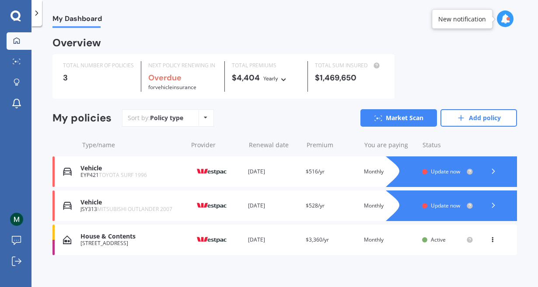  I want to click on div: 3, so click(98, 78).